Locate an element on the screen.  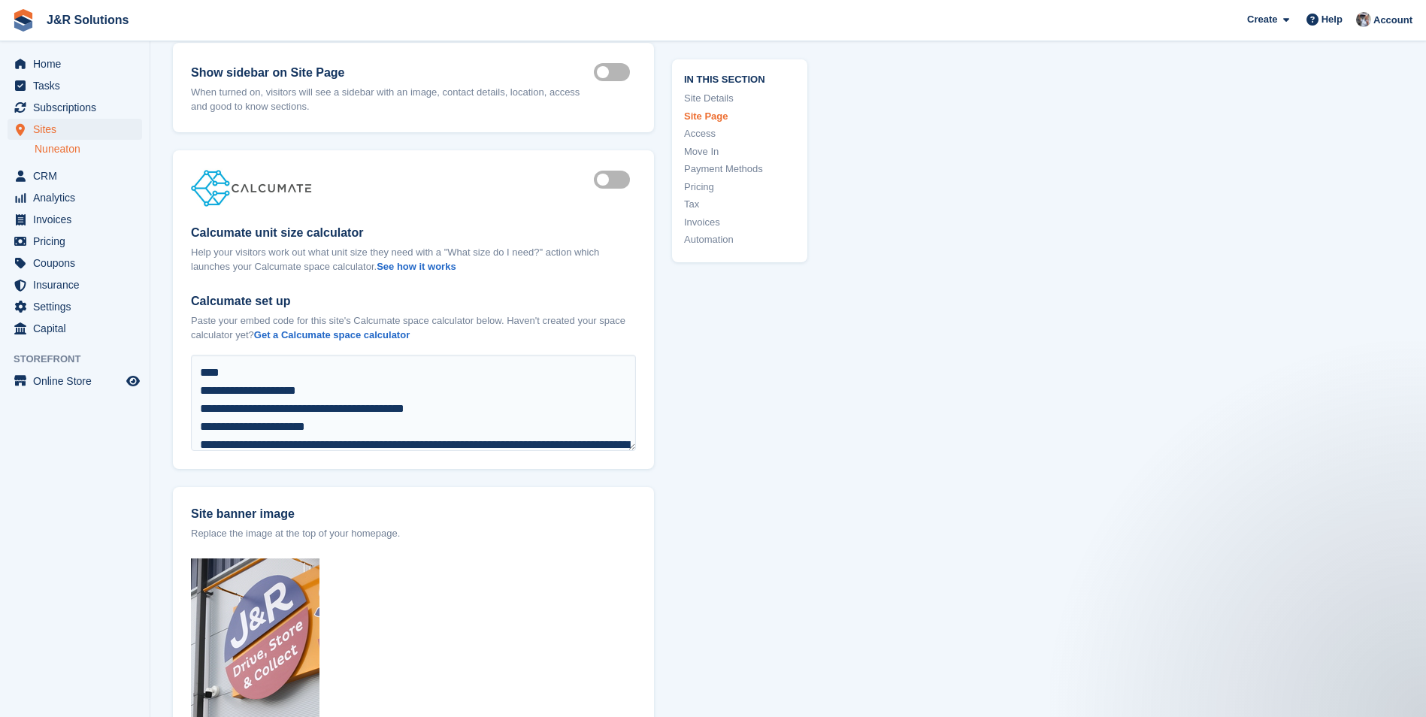
a: Move In is located at coordinates (740, 151).